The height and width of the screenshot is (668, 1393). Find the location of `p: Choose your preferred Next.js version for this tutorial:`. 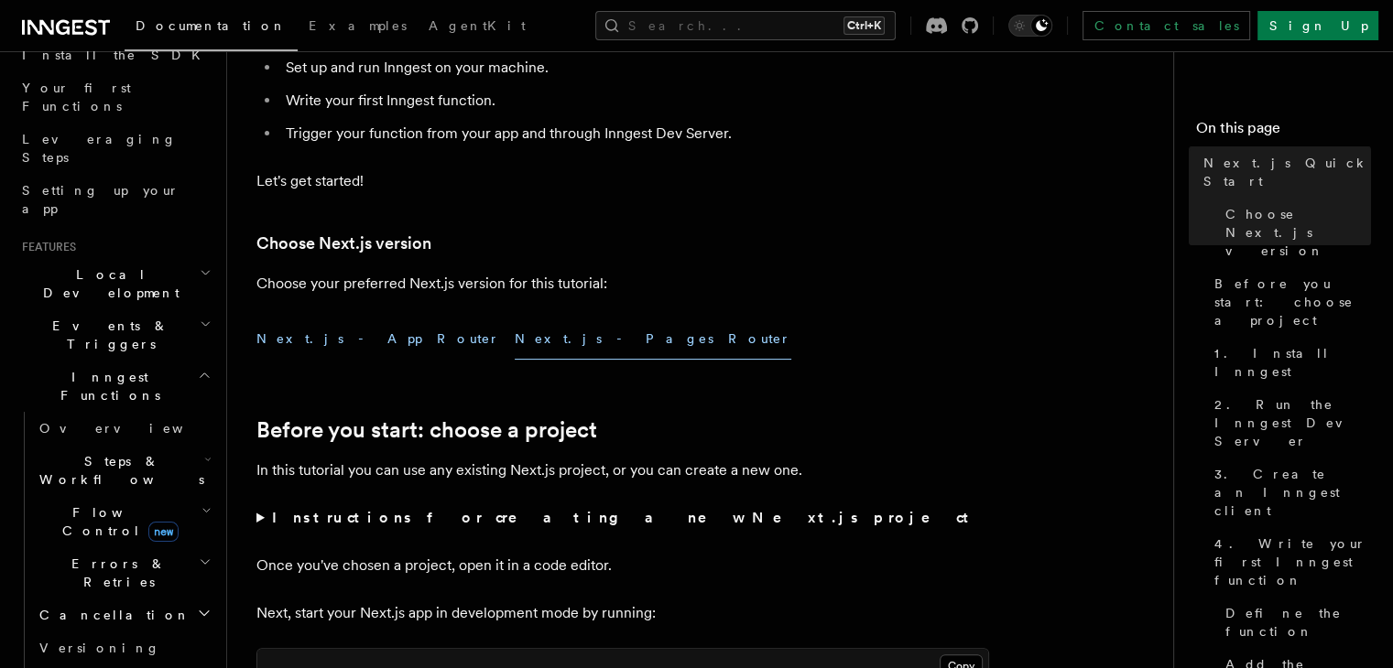

p: Choose your preferred Next.js version for this tutorial: is located at coordinates (623, 284).